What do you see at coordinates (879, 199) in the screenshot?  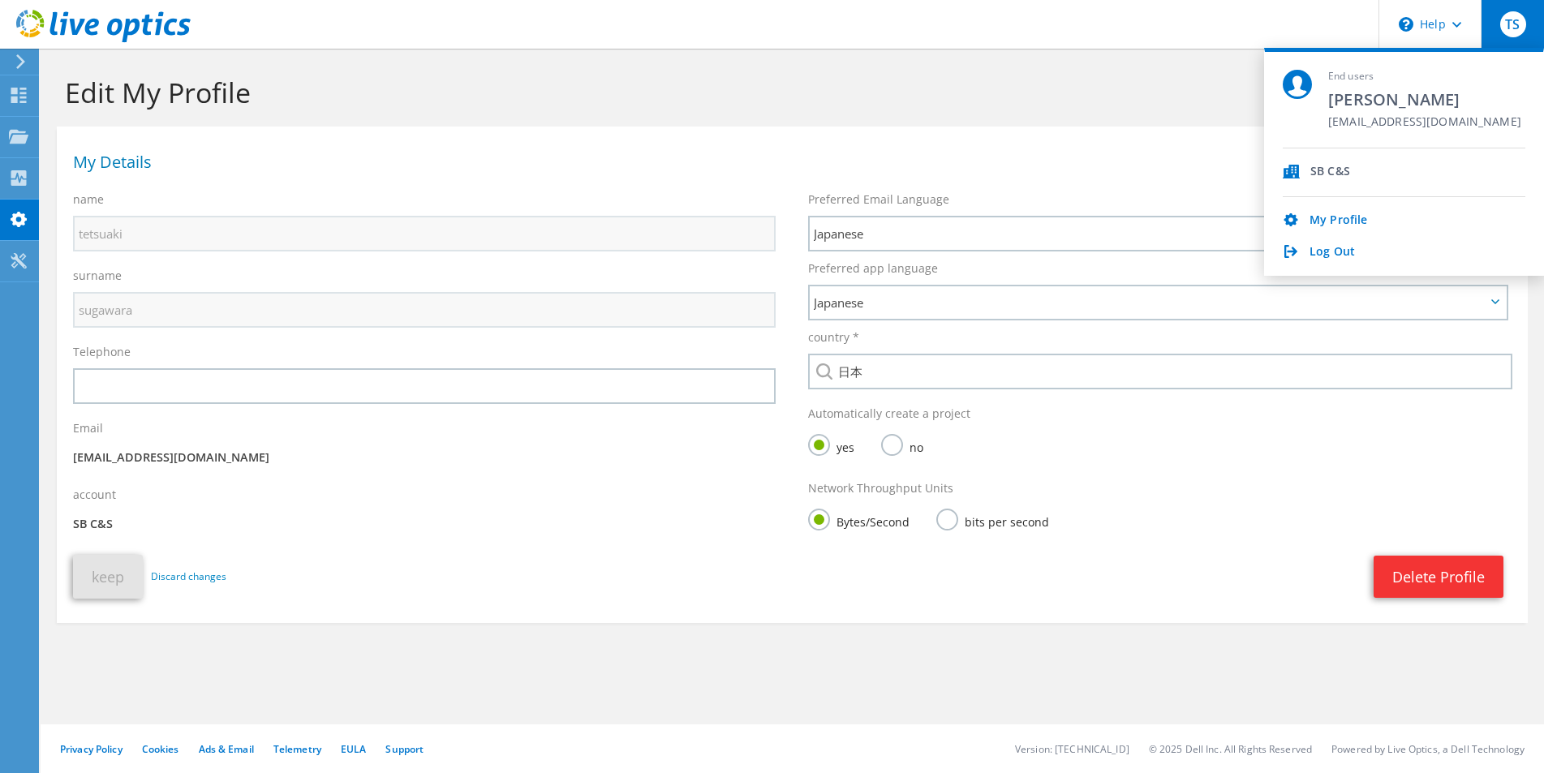 I see `font: Preferred Email Language` at bounding box center [879, 199].